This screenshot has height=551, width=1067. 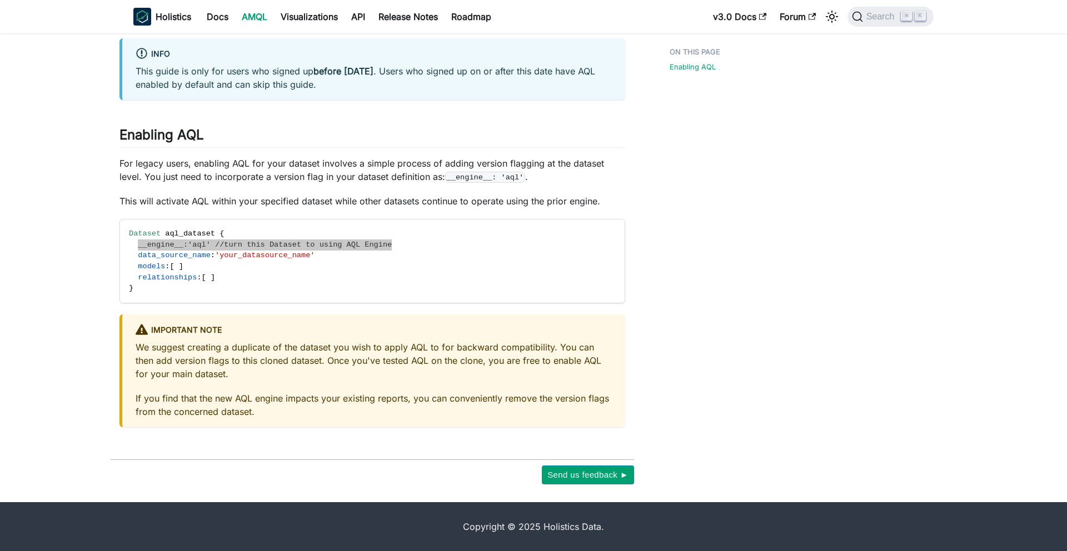 What do you see at coordinates (373, 54) in the screenshot?
I see `div: info` at bounding box center [373, 54].